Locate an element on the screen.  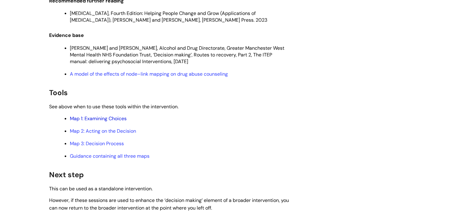
span: Tools is located at coordinates (58, 92).